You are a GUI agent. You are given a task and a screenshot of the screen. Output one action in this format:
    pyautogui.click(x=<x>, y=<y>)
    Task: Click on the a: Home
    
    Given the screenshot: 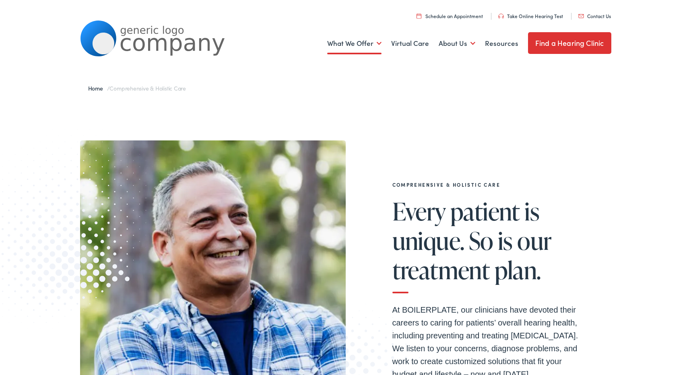 What is the action you would take?
    pyautogui.click(x=97, y=88)
    